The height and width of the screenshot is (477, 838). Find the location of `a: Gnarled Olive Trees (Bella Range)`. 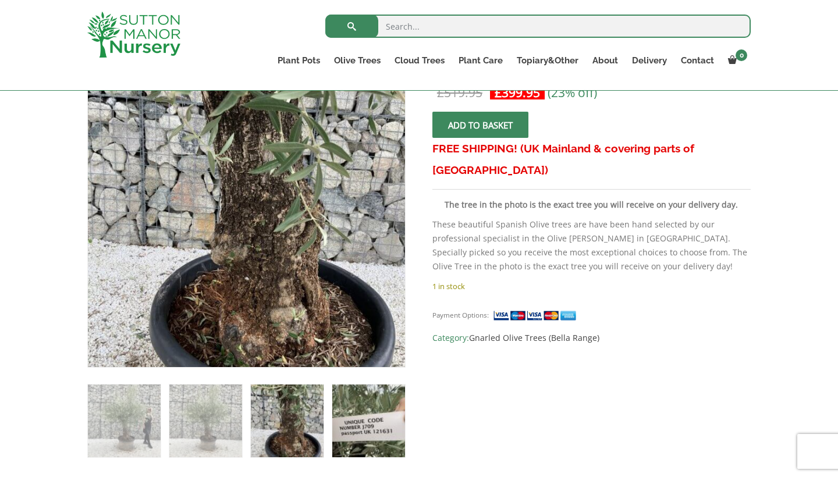

a: Gnarled Olive Trees (Bella Range) is located at coordinates (534, 337).